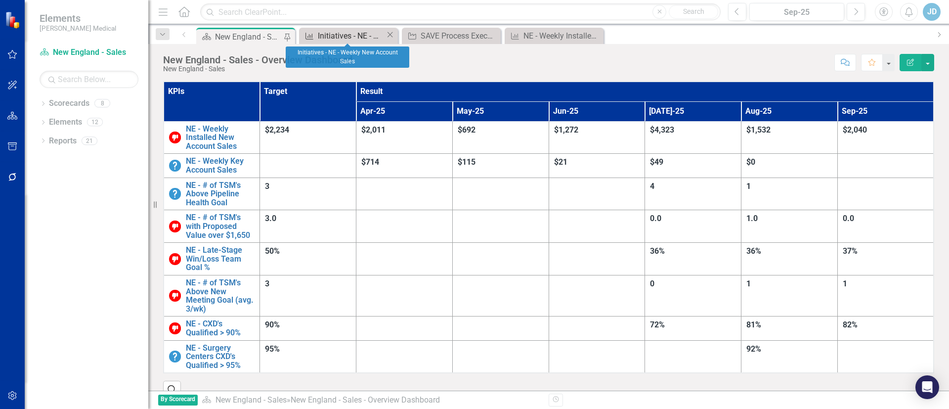 The width and height of the screenshot is (949, 409). Describe the element at coordinates (272, 348) in the screenshot. I see `span: 95%` at that location.